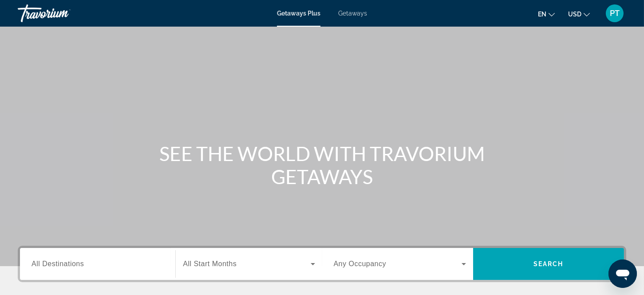 The image size is (644, 295). I want to click on a: Getaways Plus, so click(299, 13).